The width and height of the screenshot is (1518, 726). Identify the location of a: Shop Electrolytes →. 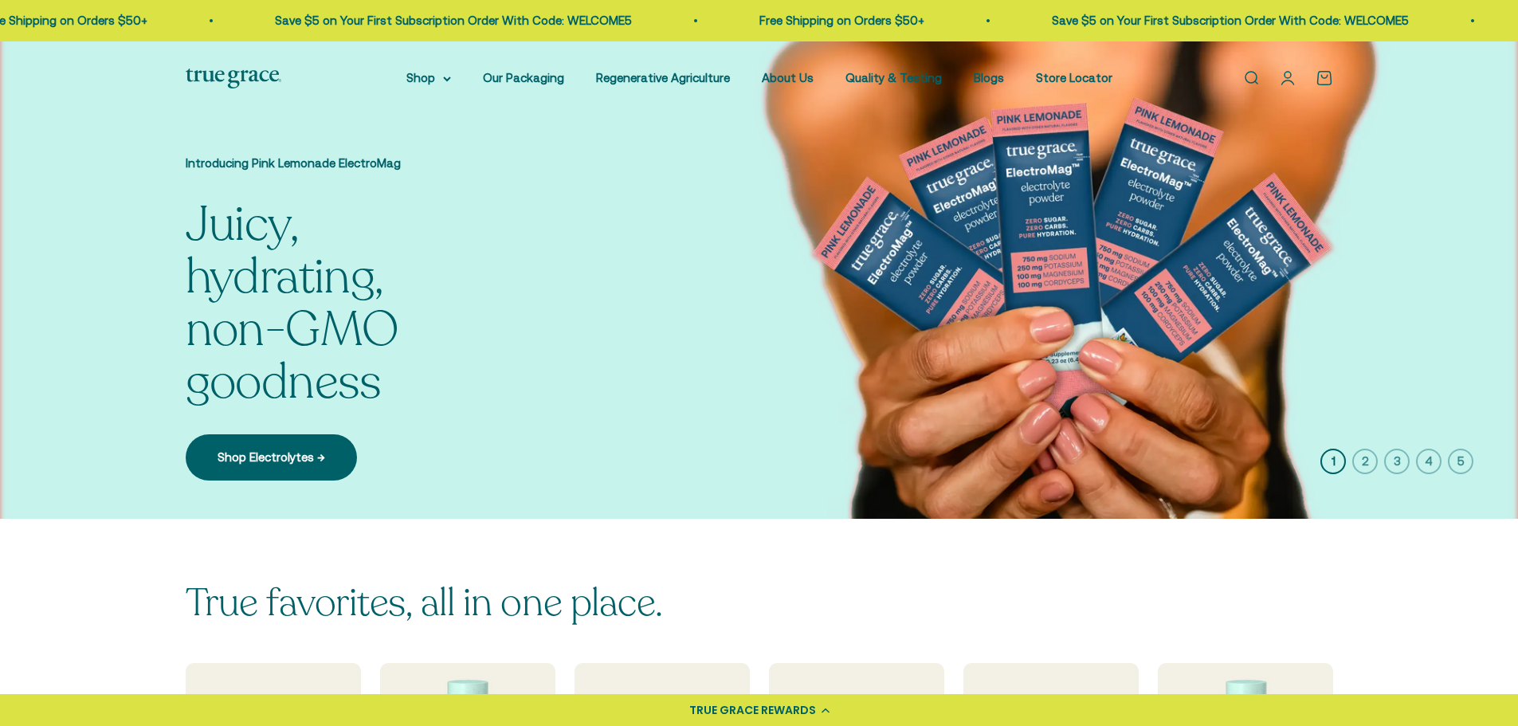
(271, 457).